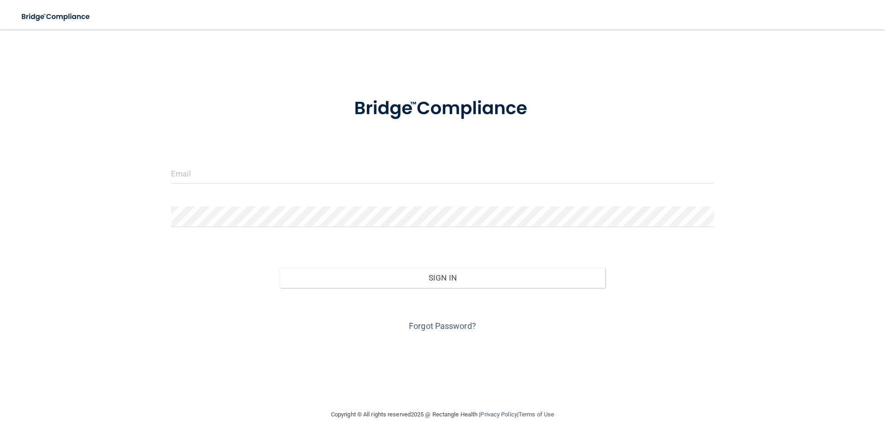 The height and width of the screenshot is (439, 885). I want to click on button: Sign In, so click(443, 278).